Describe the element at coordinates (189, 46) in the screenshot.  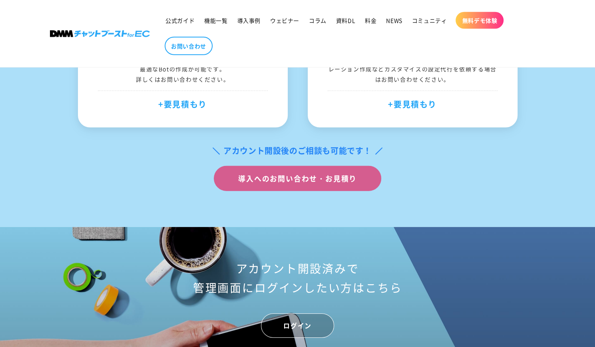
I see `a: お問い合わせ` at that location.